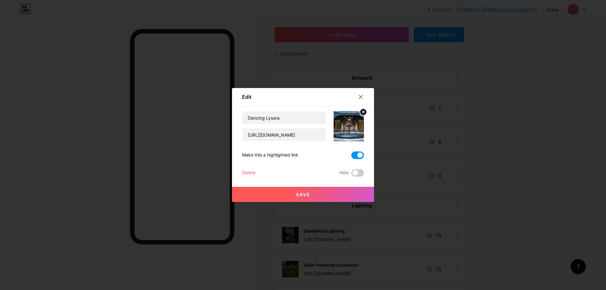  What do you see at coordinates (344, 173) in the screenshot?
I see `span: Hide` at bounding box center [344, 173].